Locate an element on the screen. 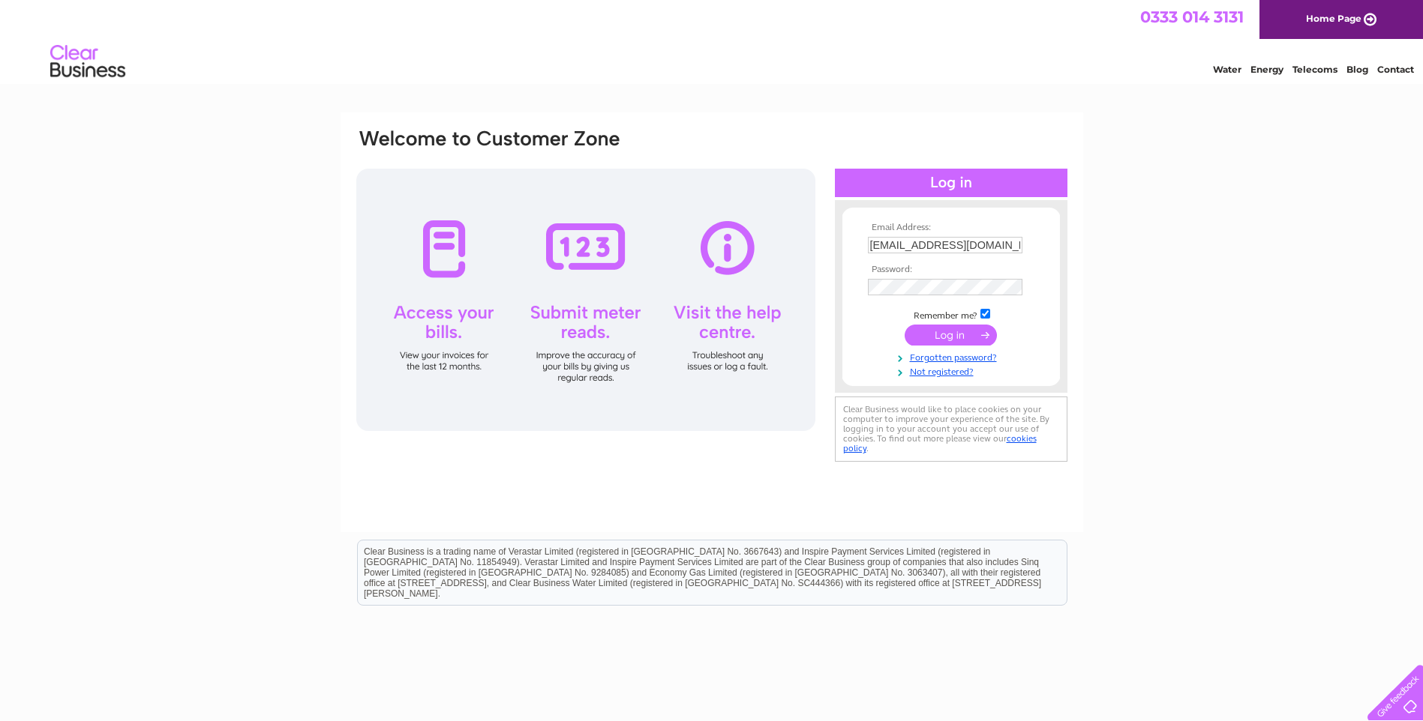 The image size is (1423, 721). a: cookies policy is located at coordinates (940, 443).